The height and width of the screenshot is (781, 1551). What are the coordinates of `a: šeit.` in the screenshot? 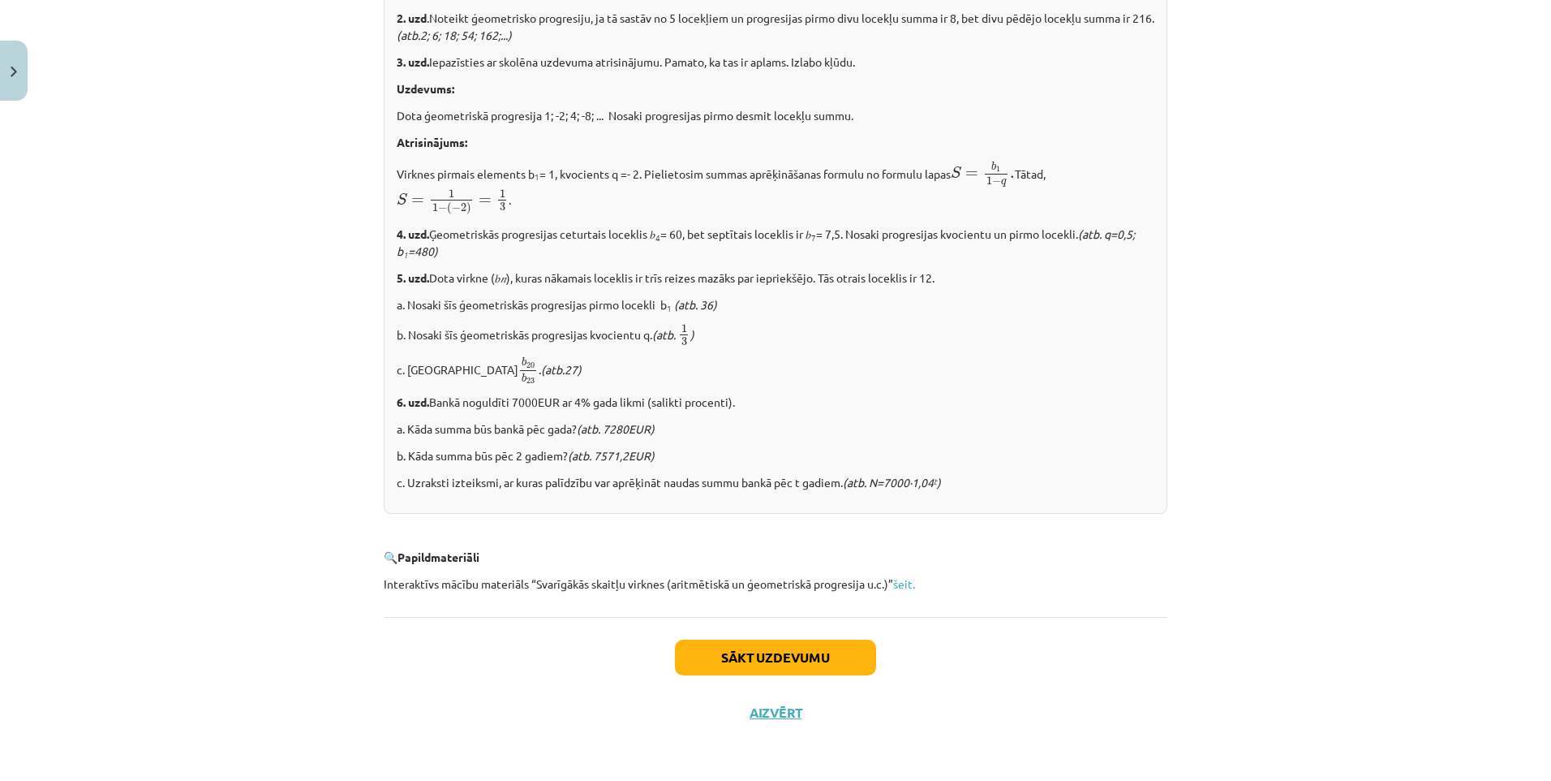 It's located at (904, 583).